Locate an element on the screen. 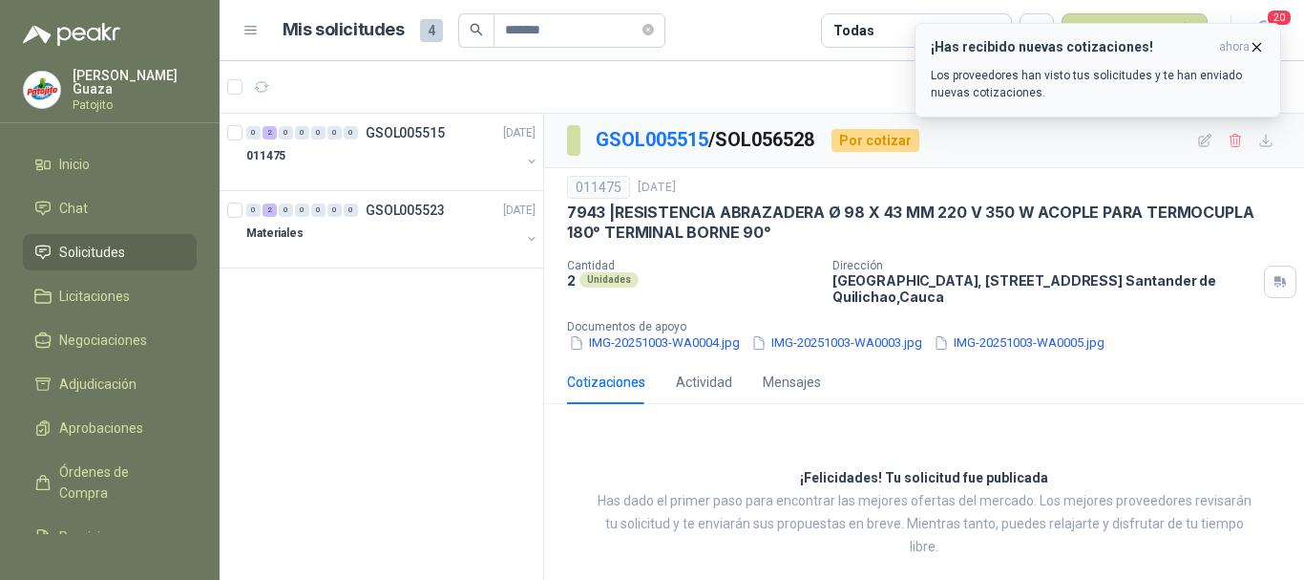 This screenshot has height=580, width=1304. a: Chat is located at coordinates (110, 208).